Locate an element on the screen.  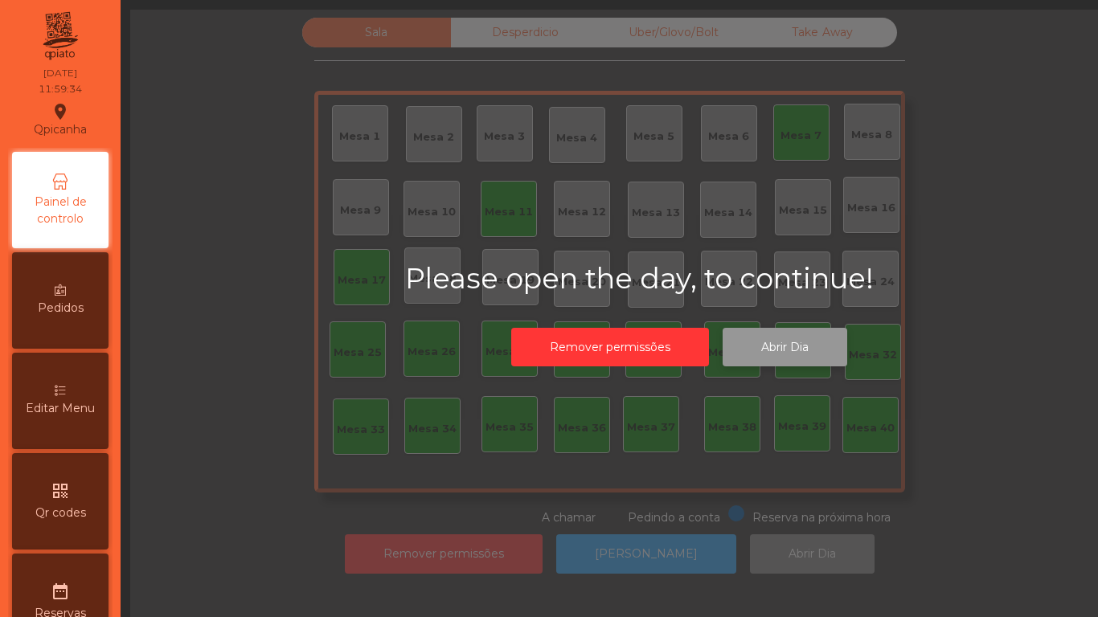
span: Qr codes is located at coordinates (60, 513).